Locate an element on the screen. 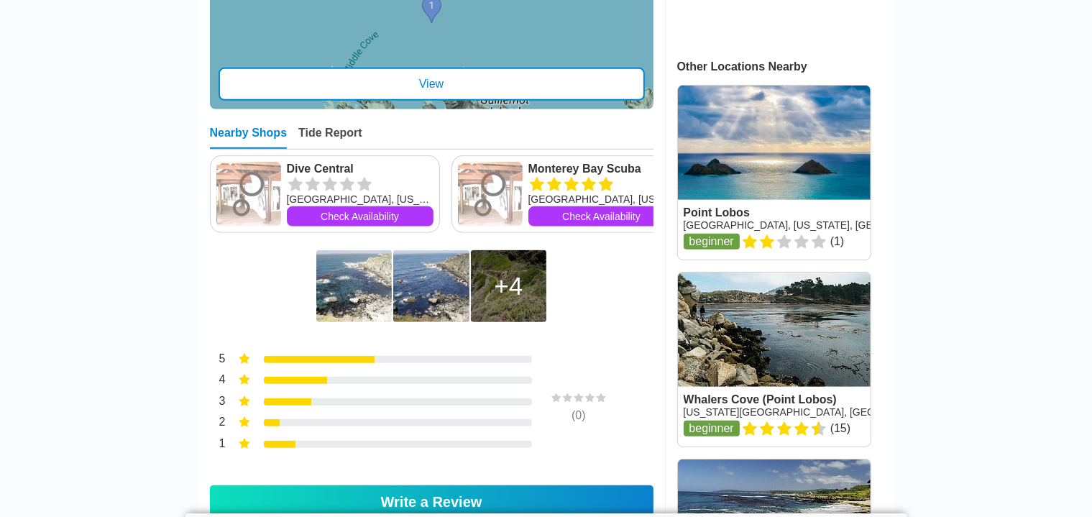  a: Dive Central is located at coordinates (360, 169).